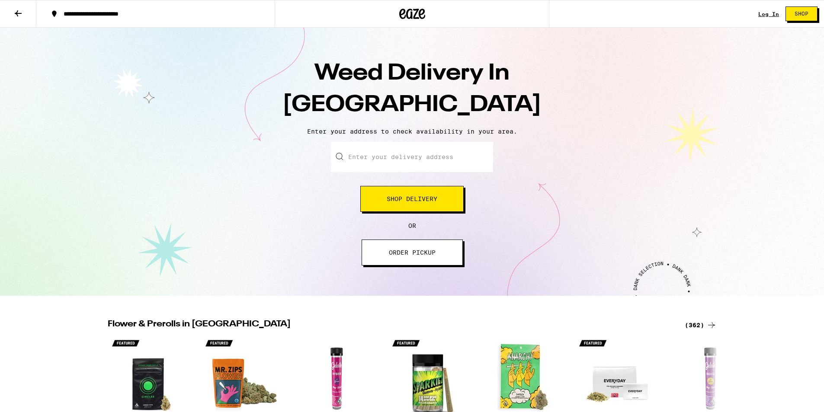 This screenshot has width=824, height=412. What do you see at coordinates (412, 253) in the screenshot?
I see `button: ORDER PICKUP` at bounding box center [412, 253].